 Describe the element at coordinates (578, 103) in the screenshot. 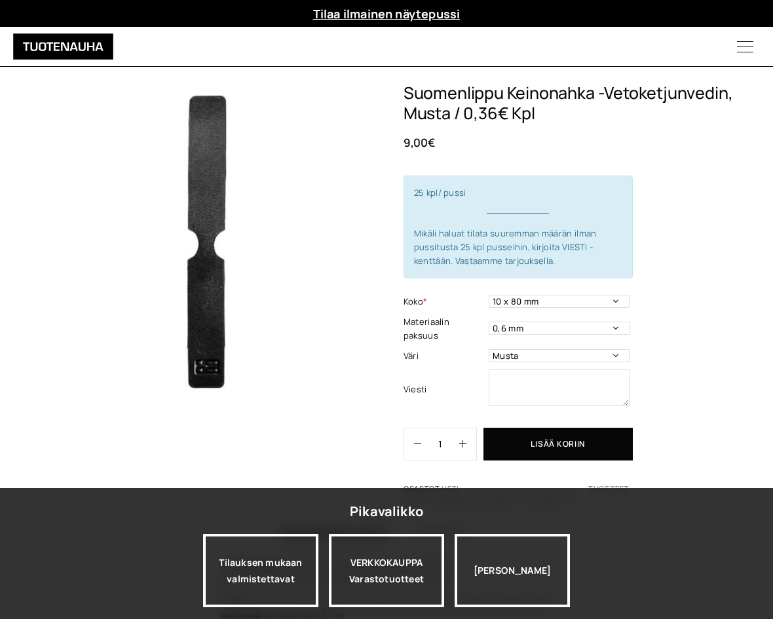

I see `h1: Suomenlippu Keinonahka -Vetoketjunvedin, Musta / 0,36€ Kpl` at that location.